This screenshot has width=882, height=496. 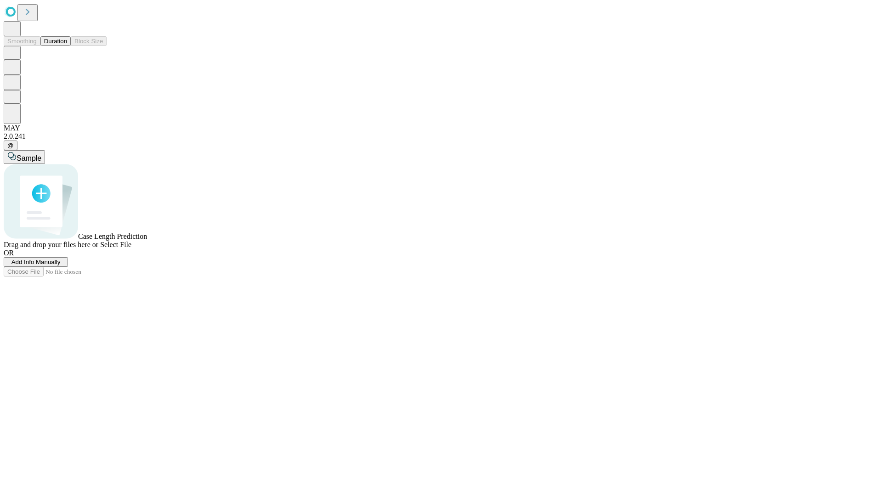 I want to click on span: Sample, so click(x=29, y=158).